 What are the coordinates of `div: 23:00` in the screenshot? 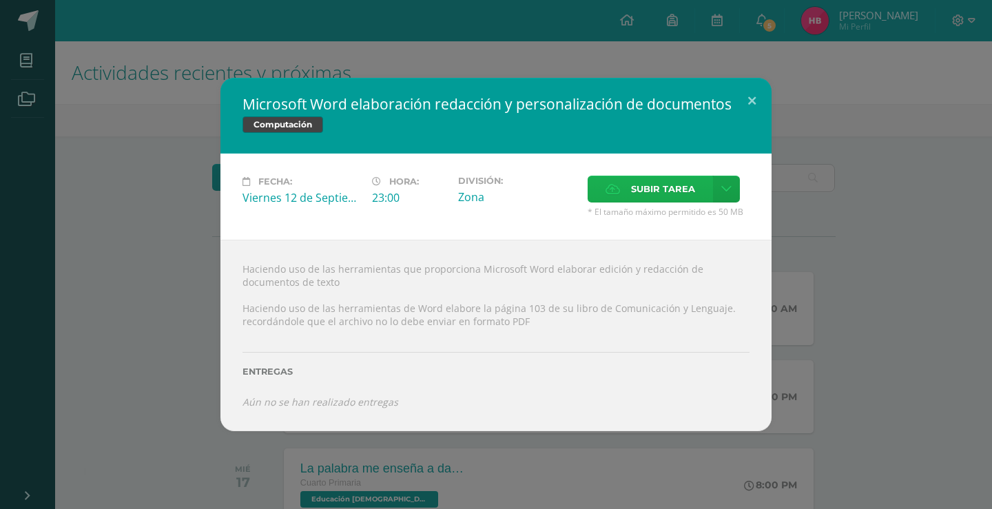 It's located at (409, 198).